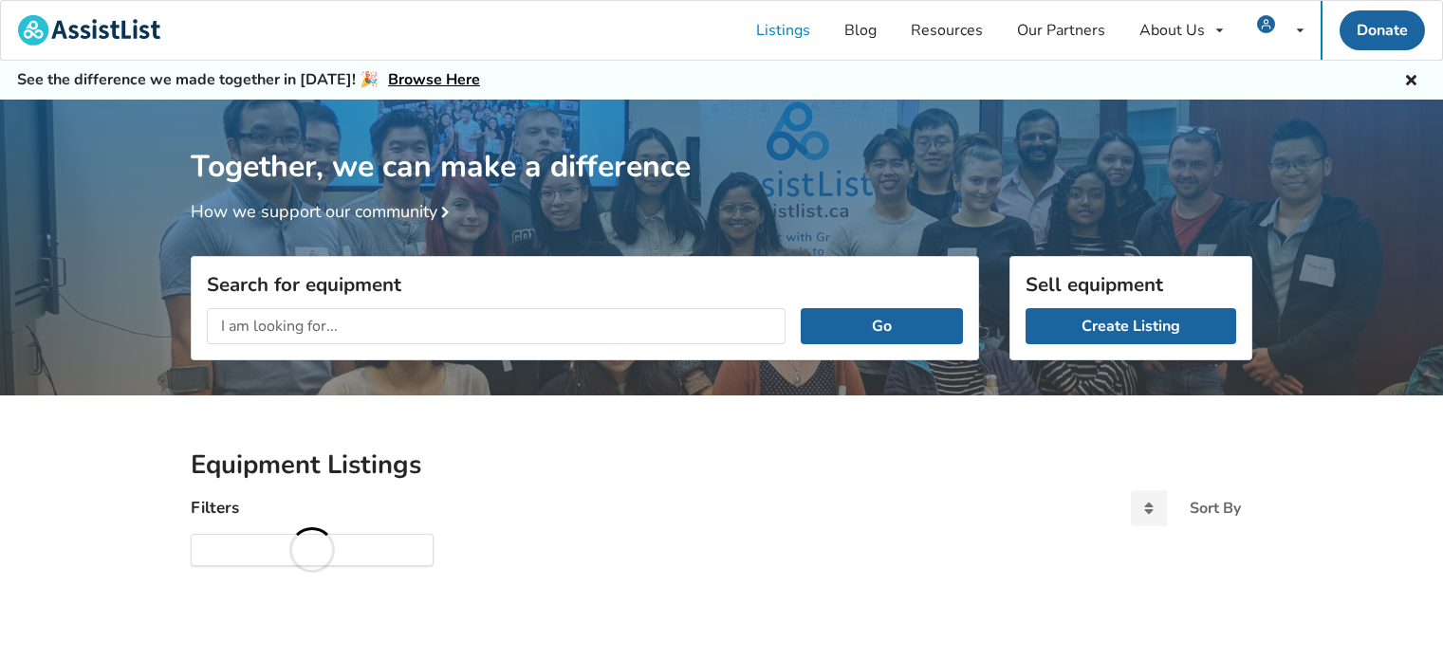 This screenshot has width=1443, height=659. Describe the element at coordinates (584, 285) in the screenshot. I see `h3: Search for equipment` at that location.